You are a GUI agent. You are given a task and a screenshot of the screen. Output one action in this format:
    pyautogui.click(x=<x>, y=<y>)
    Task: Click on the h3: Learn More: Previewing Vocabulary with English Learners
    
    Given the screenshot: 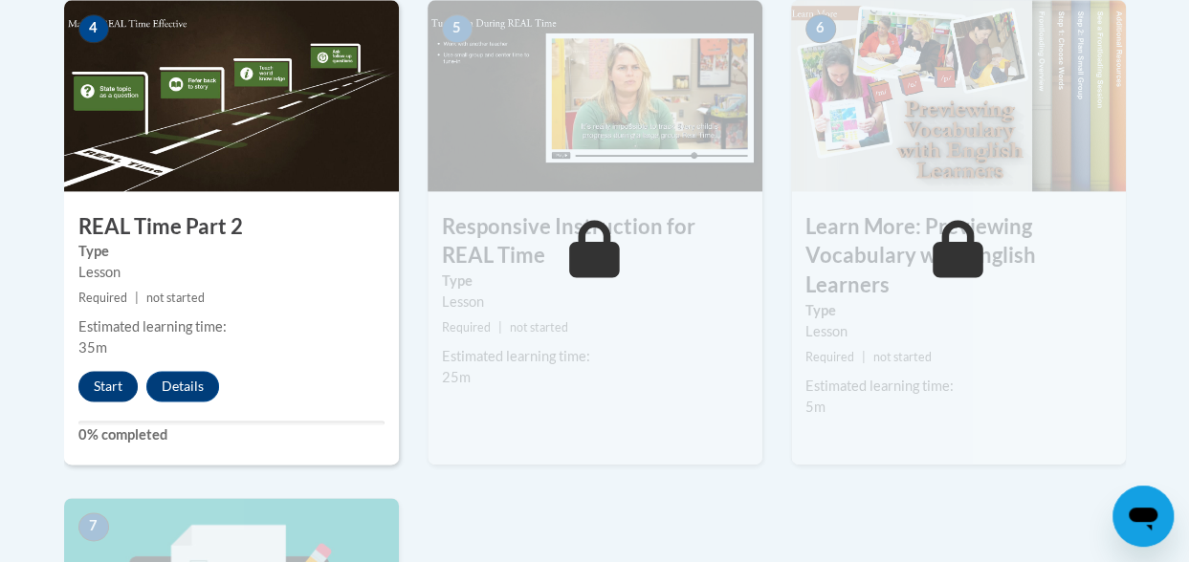 What is the action you would take?
    pyautogui.click(x=958, y=256)
    